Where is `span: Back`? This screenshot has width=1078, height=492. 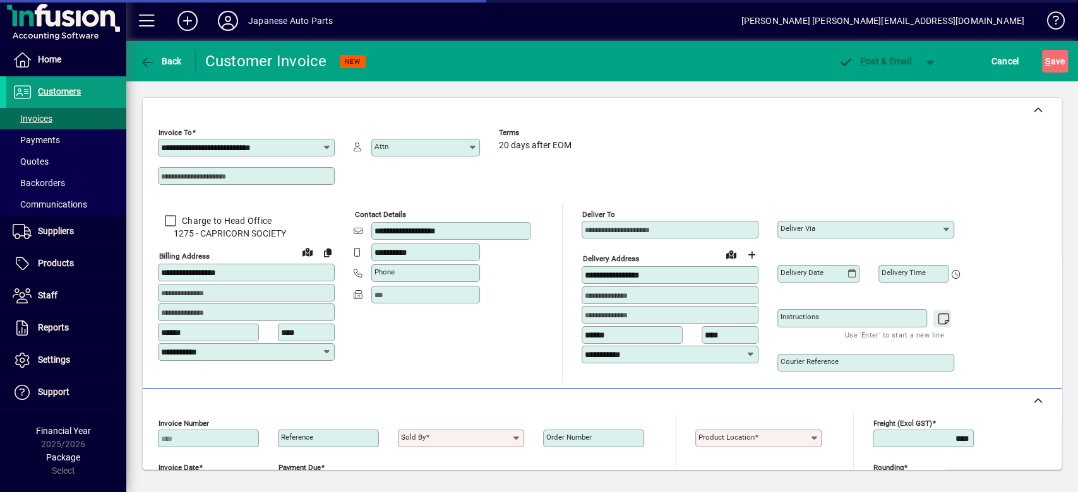
span: Back is located at coordinates (160, 61).